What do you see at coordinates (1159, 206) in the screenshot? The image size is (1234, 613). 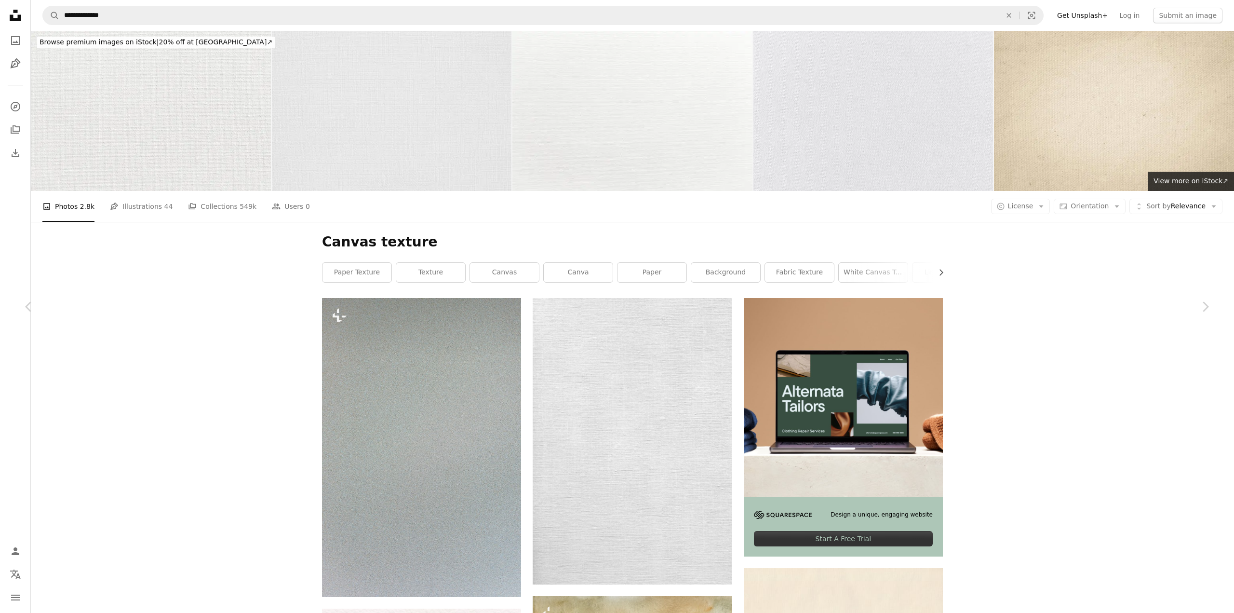 I see `span: Sort by` at bounding box center [1159, 206].